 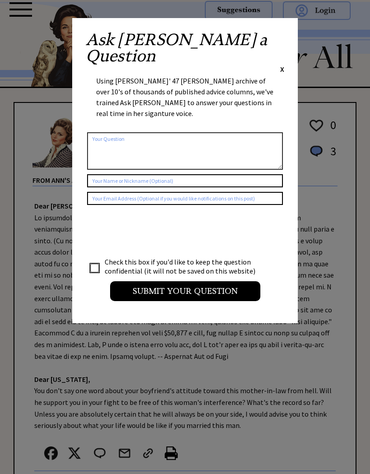 What do you see at coordinates (282, 69) in the screenshot?
I see `span: X` at bounding box center [282, 69].